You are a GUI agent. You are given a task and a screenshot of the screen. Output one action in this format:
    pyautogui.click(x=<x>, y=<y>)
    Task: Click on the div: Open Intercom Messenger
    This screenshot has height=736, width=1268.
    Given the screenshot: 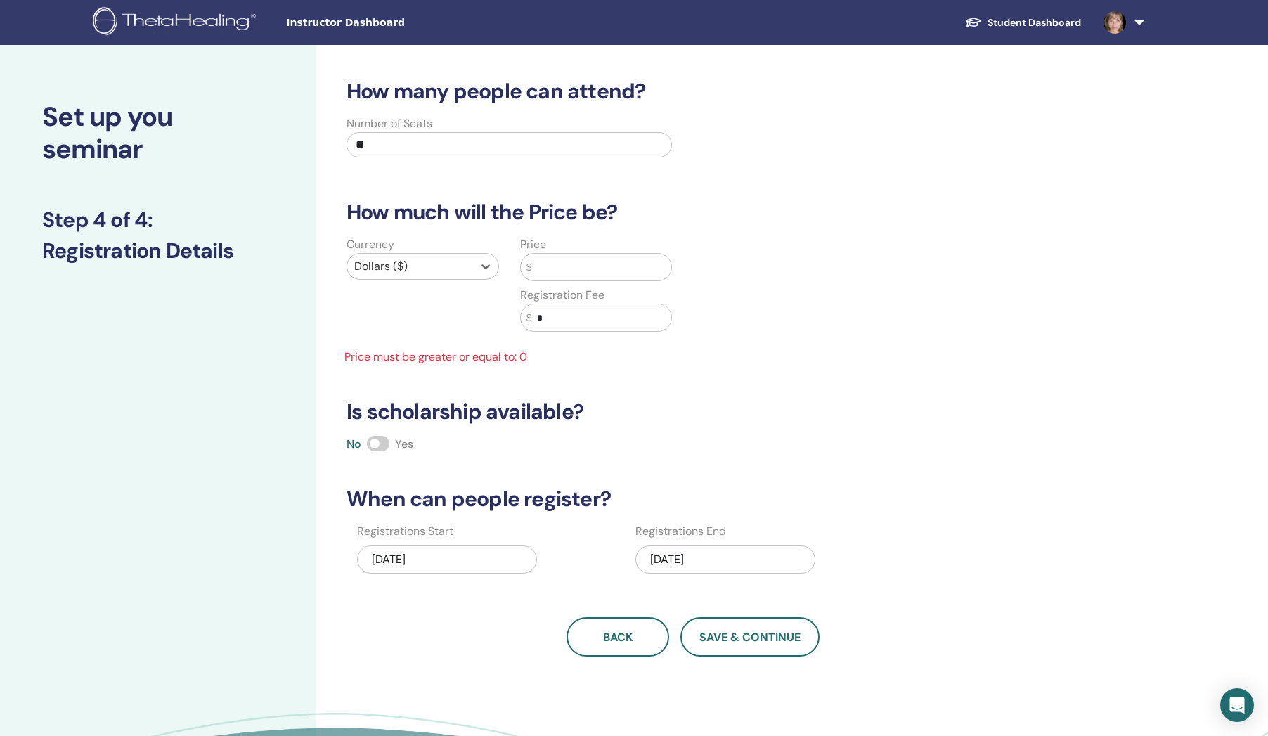 What is the action you would take?
    pyautogui.click(x=1237, y=705)
    